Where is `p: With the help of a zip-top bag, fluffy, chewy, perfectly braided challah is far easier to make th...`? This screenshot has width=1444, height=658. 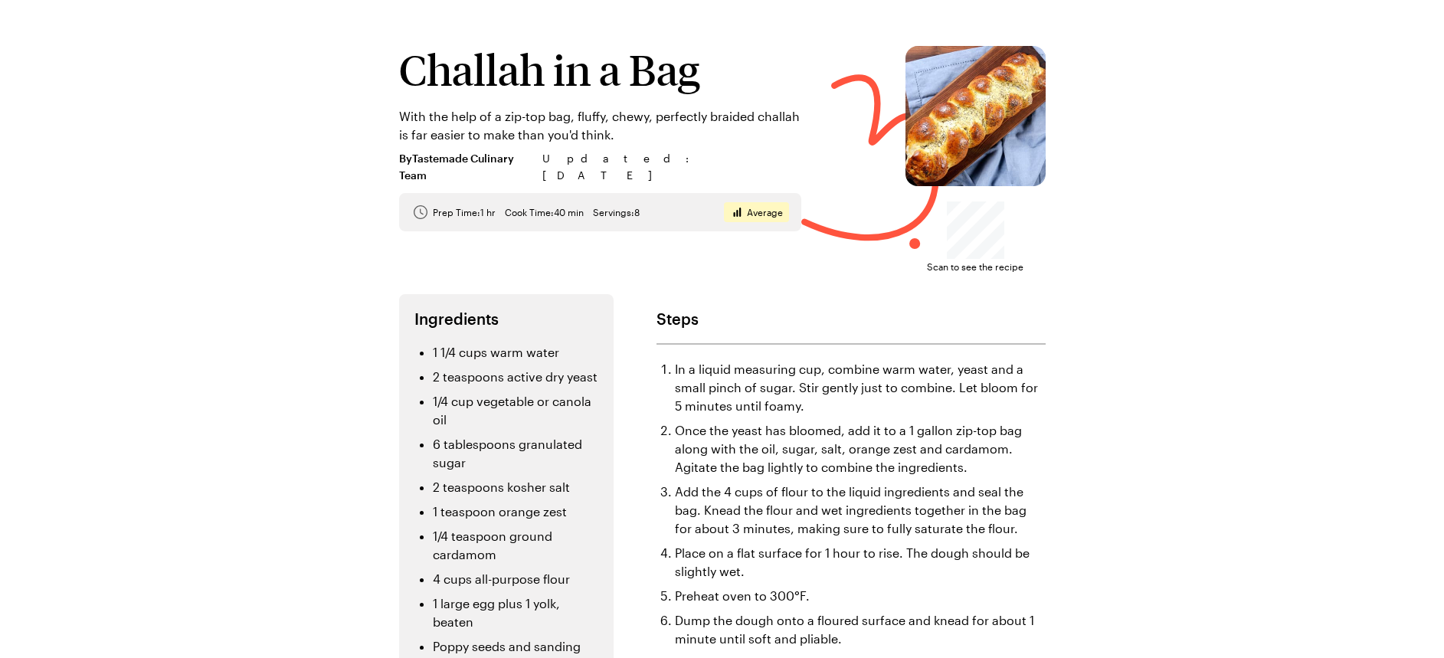 p: With the help of a zip-top bag, fluffy, chewy, perfectly braided challah is far easier to make th... is located at coordinates (600, 126).